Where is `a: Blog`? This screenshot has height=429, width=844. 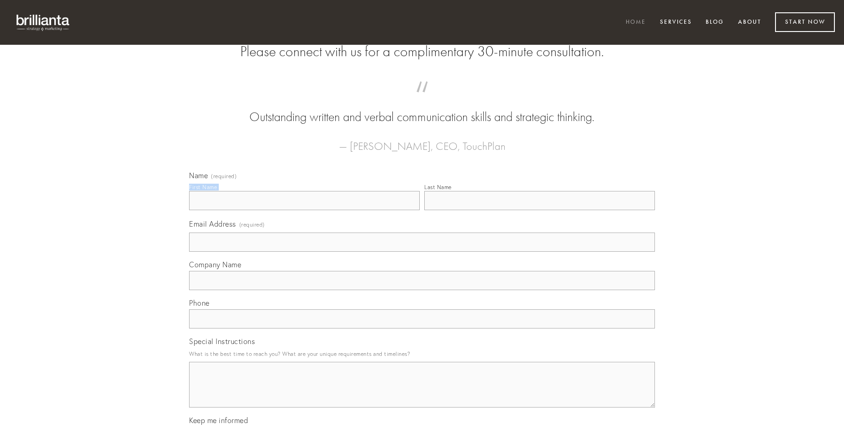 a: Blog is located at coordinates (714, 22).